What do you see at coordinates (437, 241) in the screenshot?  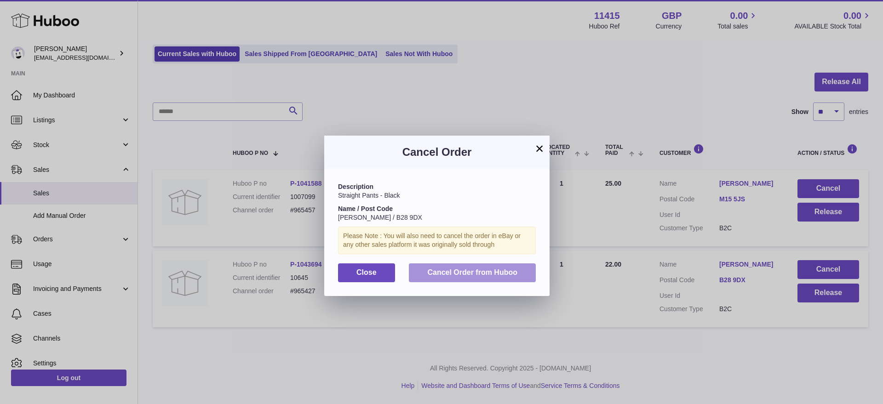 I see `div: Please Note : You will also need to cancel the order in eBay or any other sales platform it was o...` at bounding box center [437, 241].